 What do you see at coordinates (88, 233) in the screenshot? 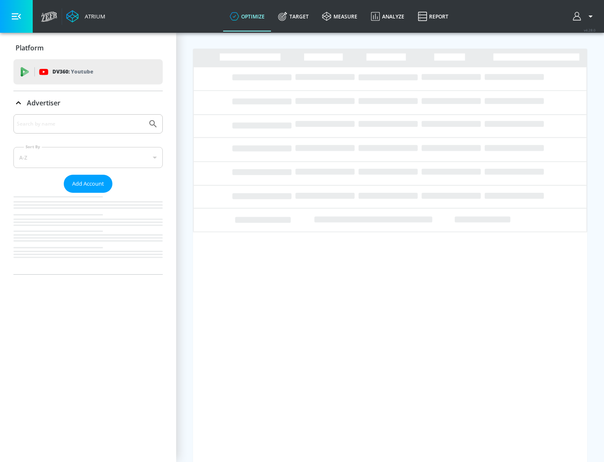
I see `nav: list of Advertiser` at bounding box center [88, 233].